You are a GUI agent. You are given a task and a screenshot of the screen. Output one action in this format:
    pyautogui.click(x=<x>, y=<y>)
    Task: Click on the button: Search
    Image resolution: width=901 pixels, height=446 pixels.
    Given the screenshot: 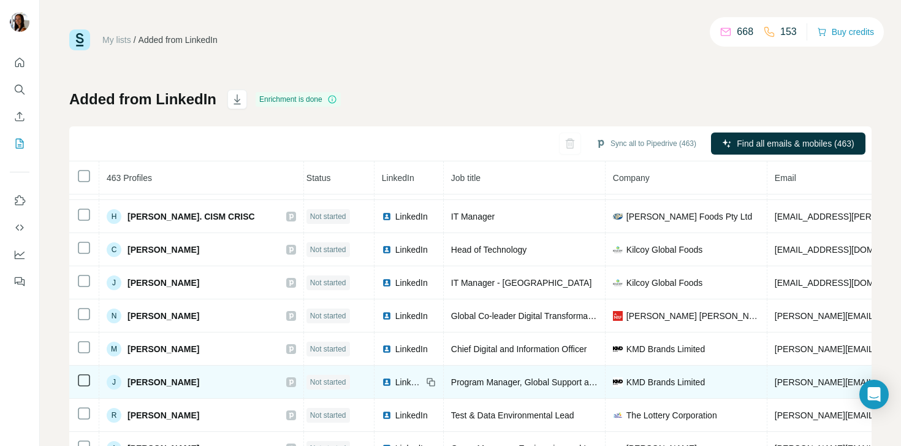 What is the action you would take?
    pyautogui.click(x=20, y=90)
    